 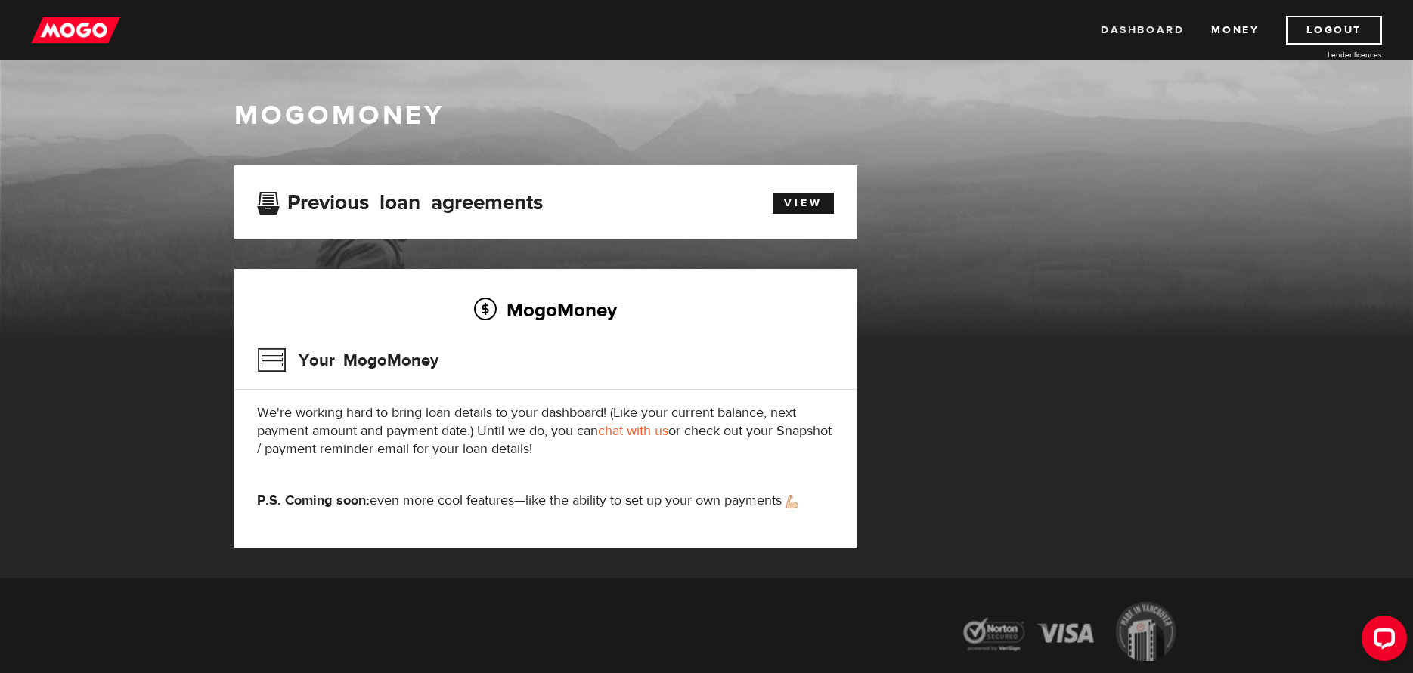 What do you see at coordinates (35, 29) in the screenshot?
I see `button: Open LiveChat chat widget` at bounding box center [35, 29].